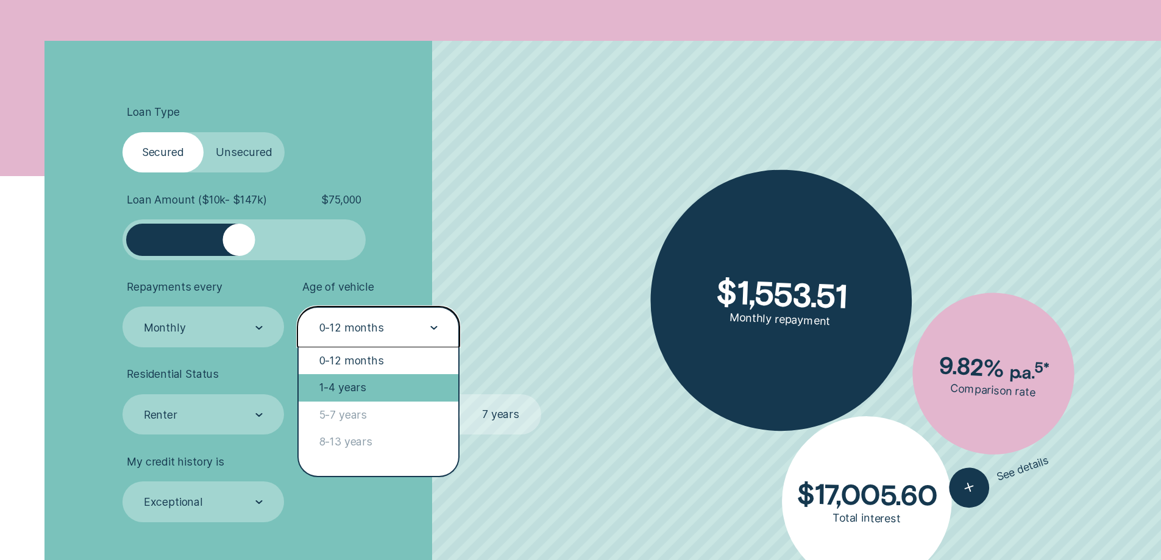 The image size is (1161, 560). I want to click on div: Monthly, so click(165, 327).